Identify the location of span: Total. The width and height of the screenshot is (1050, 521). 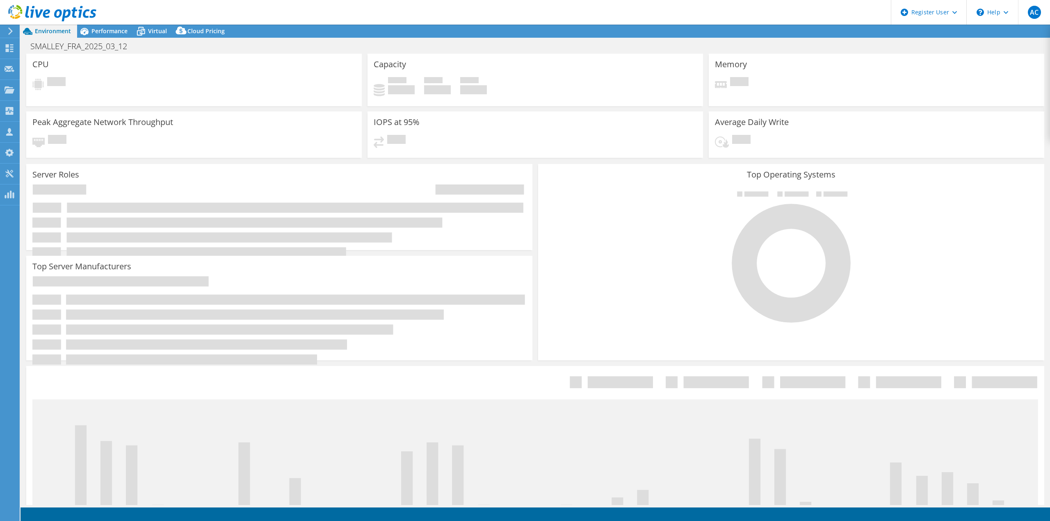
(469, 81).